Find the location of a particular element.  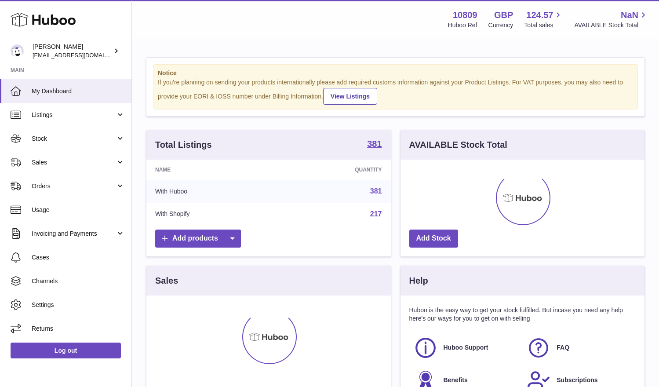

span: Settings is located at coordinates (78, 305).